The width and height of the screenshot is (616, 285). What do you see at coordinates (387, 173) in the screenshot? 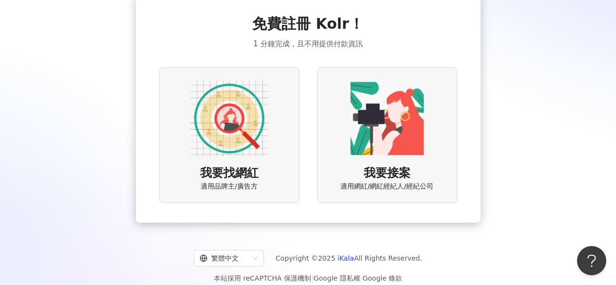
I see `span: 我要接案` at bounding box center [387, 173].